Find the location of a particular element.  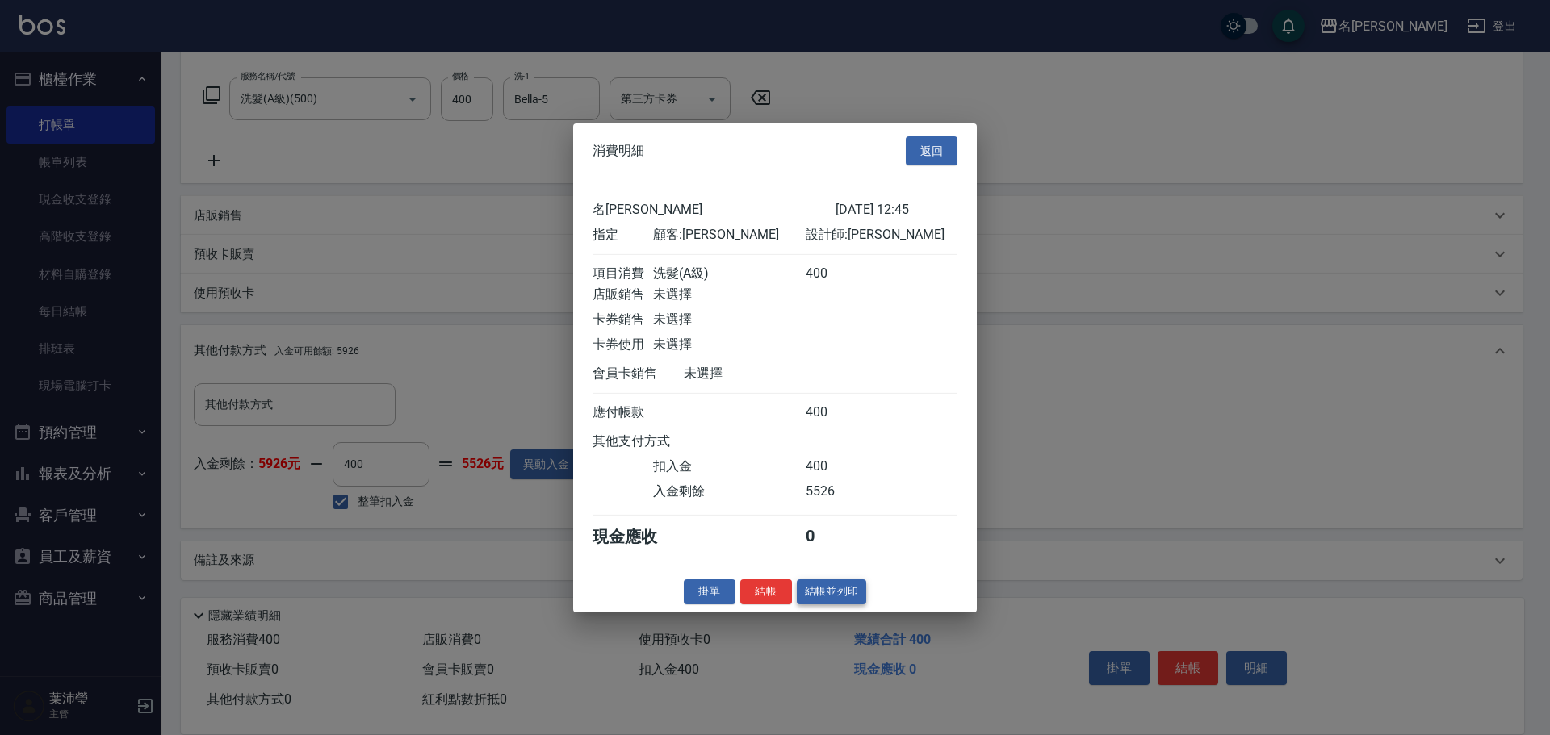

button: 返回 is located at coordinates (931, 150).